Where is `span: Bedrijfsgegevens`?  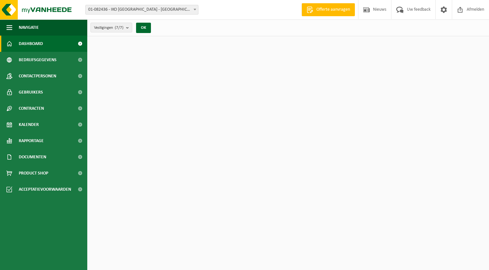
span: Bedrijfsgegevens is located at coordinates (38, 60).